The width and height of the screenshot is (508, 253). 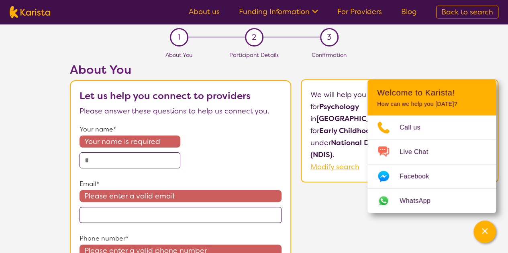 What do you see at coordinates (432, 93) in the screenshot?
I see `h2: Welcome to Karista!` at bounding box center [432, 93].